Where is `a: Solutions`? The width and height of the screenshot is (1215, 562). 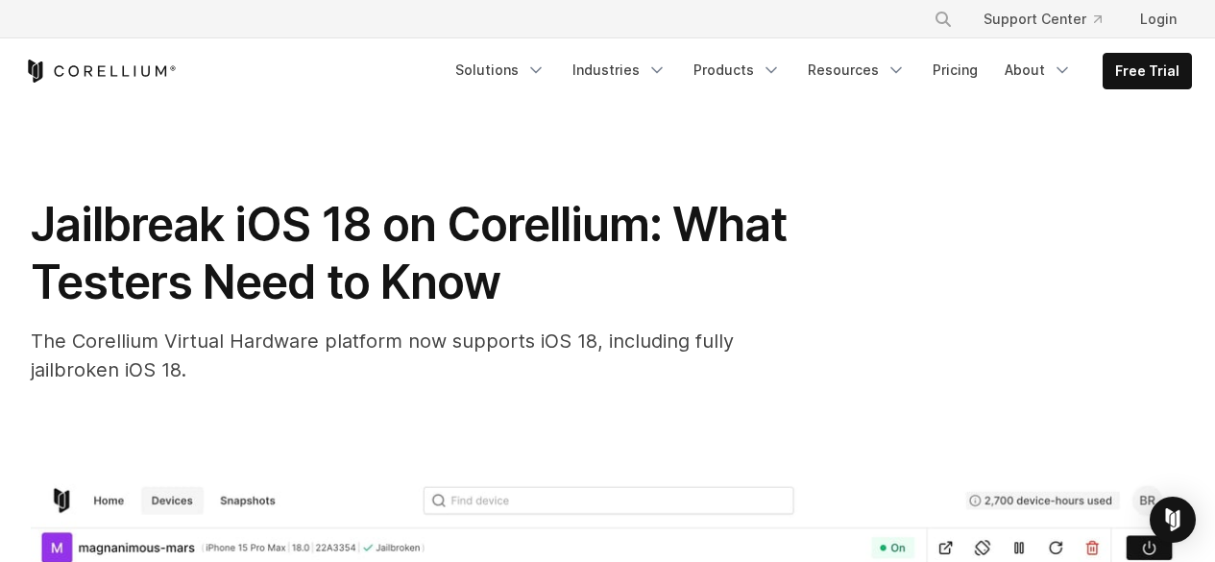 a: Solutions is located at coordinates (500, 70).